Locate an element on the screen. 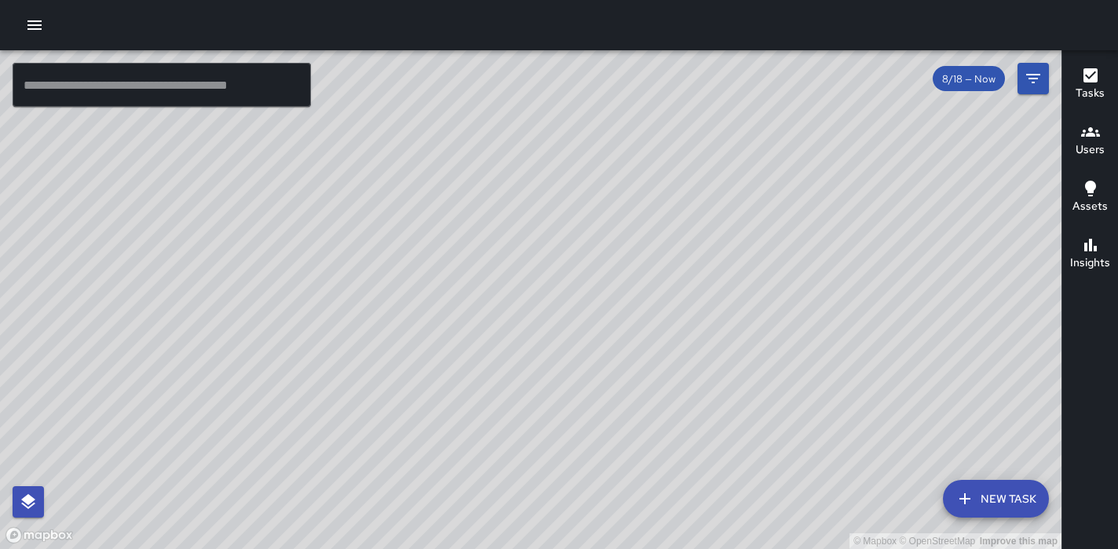  span: 8/18 — Now is located at coordinates (969, 79).